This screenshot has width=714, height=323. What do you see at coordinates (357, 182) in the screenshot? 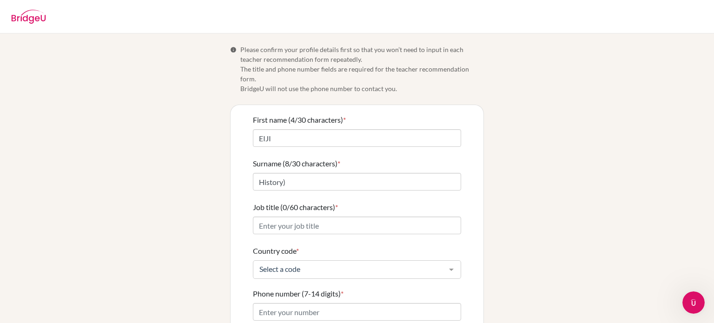
I see `input: Enter your surname` at bounding box center [357, 182].